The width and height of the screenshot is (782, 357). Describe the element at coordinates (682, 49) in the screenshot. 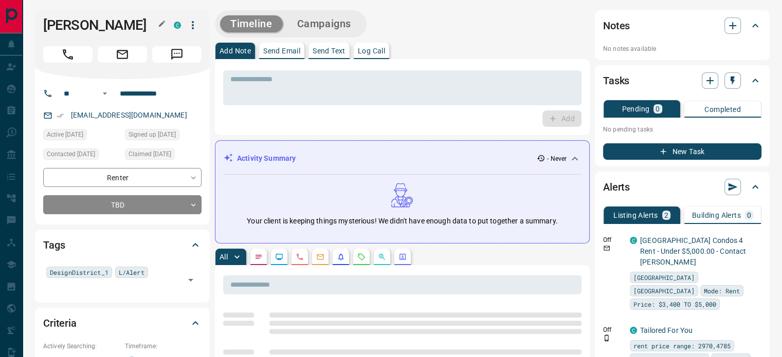

I see `p: No notes available` at that location.